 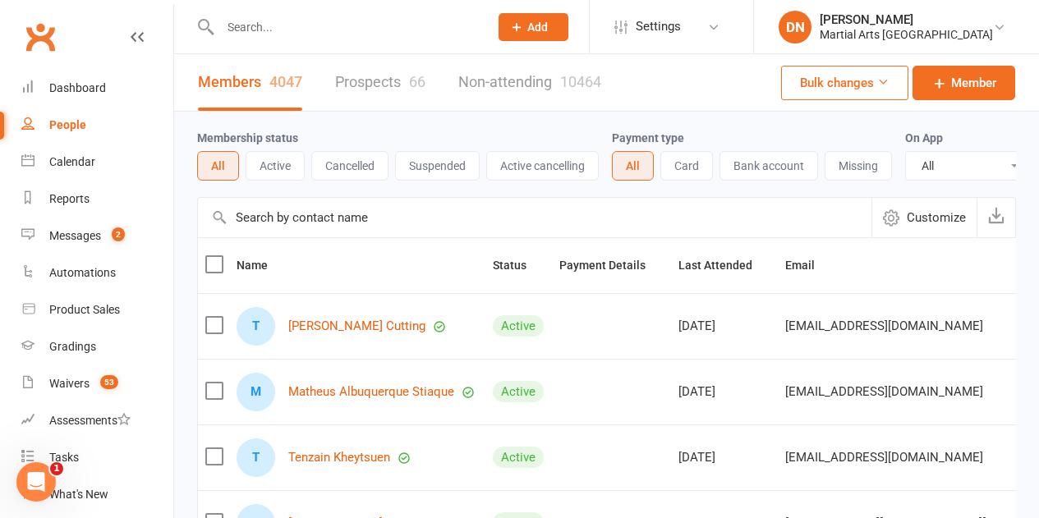 What do you see at coordinates (72, 347) in the screenshot?
I see `div: Gradings` at bounding box center [72, 347].